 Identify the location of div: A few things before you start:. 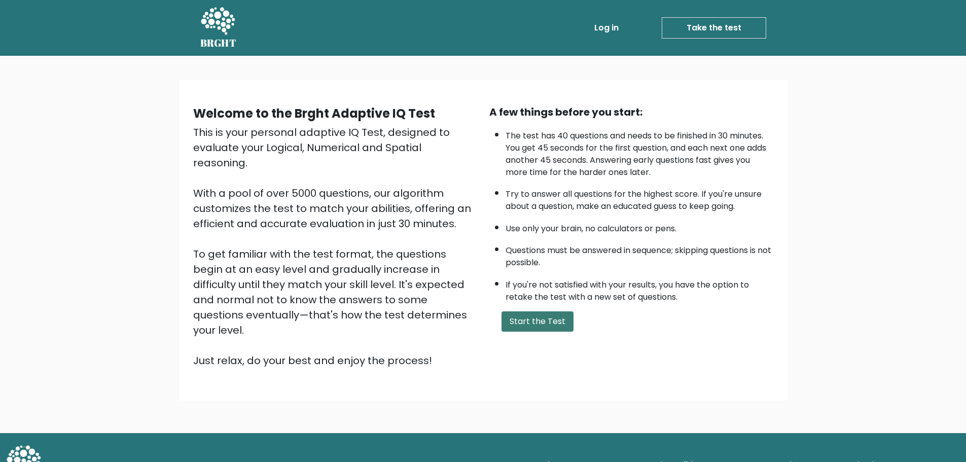
(631, 112).